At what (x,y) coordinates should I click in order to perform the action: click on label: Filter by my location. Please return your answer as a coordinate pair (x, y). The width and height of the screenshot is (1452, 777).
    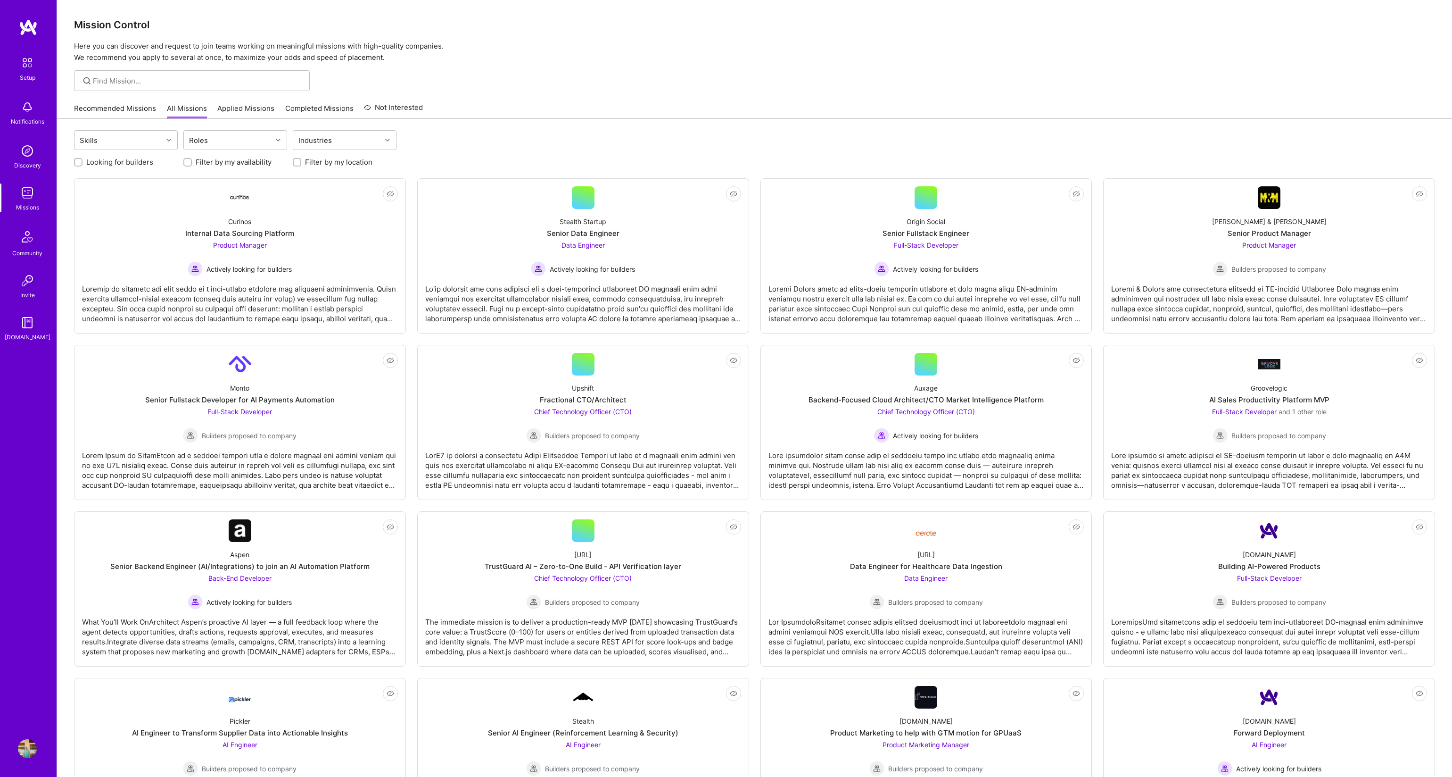
    Looking at the image, I should click on (339, 162).